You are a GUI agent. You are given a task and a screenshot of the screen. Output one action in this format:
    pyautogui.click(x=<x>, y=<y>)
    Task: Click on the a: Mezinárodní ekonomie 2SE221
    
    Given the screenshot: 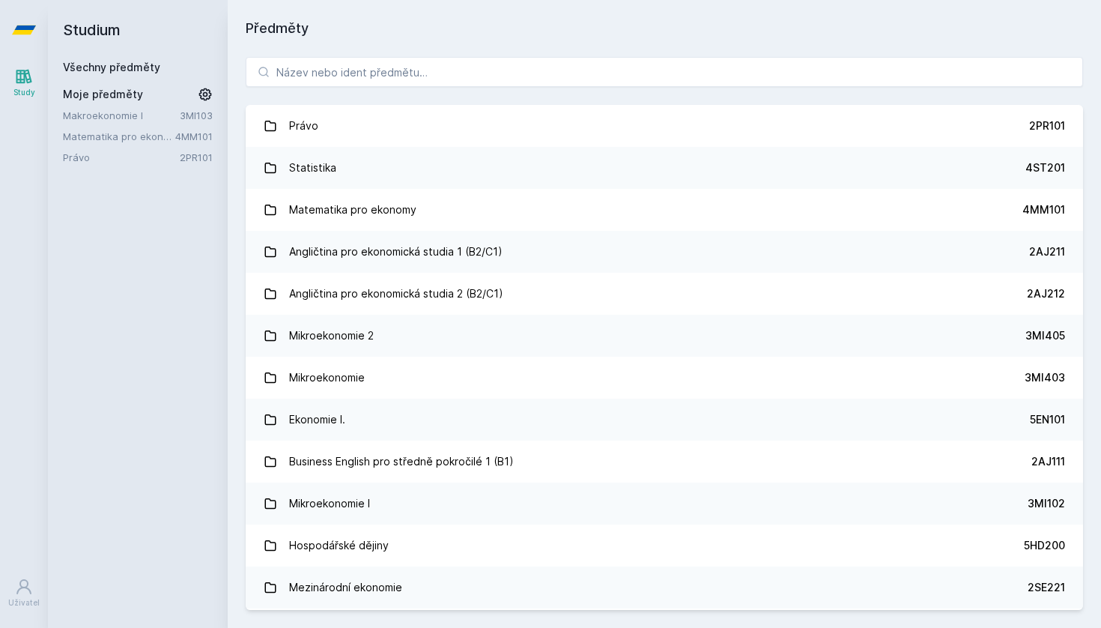 What is the action you would take?
    pyautogui.click(x=665, y=587)
    